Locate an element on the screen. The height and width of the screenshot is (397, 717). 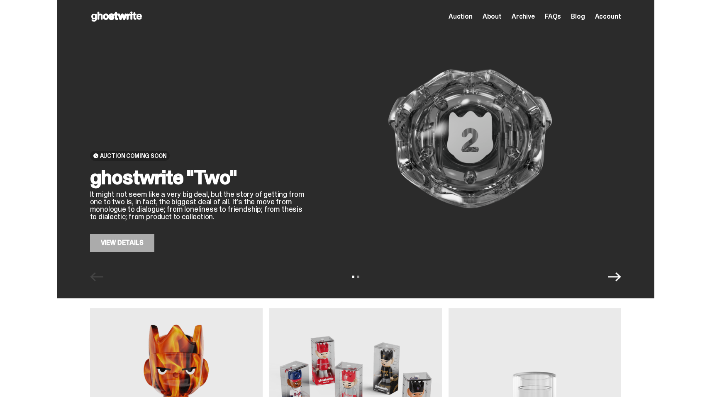
a: View Details is located at coordinates (122, 243).